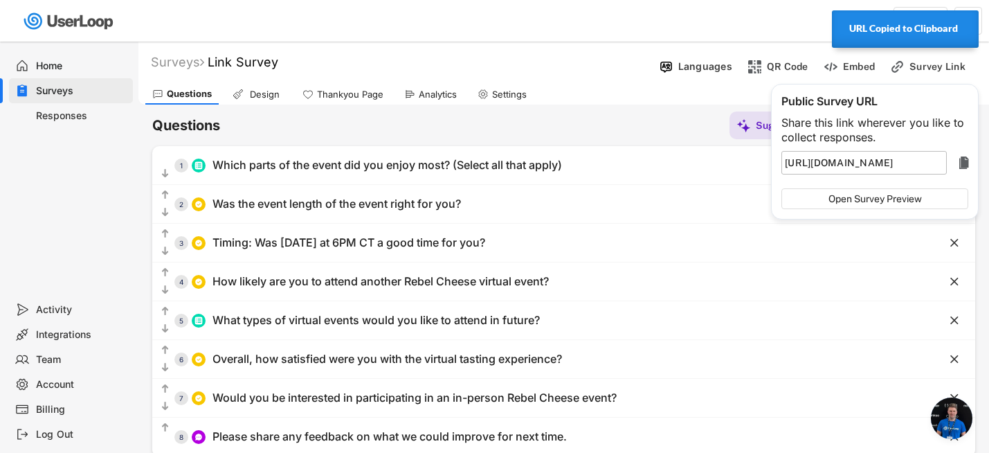 This screenshot has width=989, height=453. What do you see at coordinates (437, 94) in the screenshot?
I see `div: Analytics` at bounding box center [437, 94].